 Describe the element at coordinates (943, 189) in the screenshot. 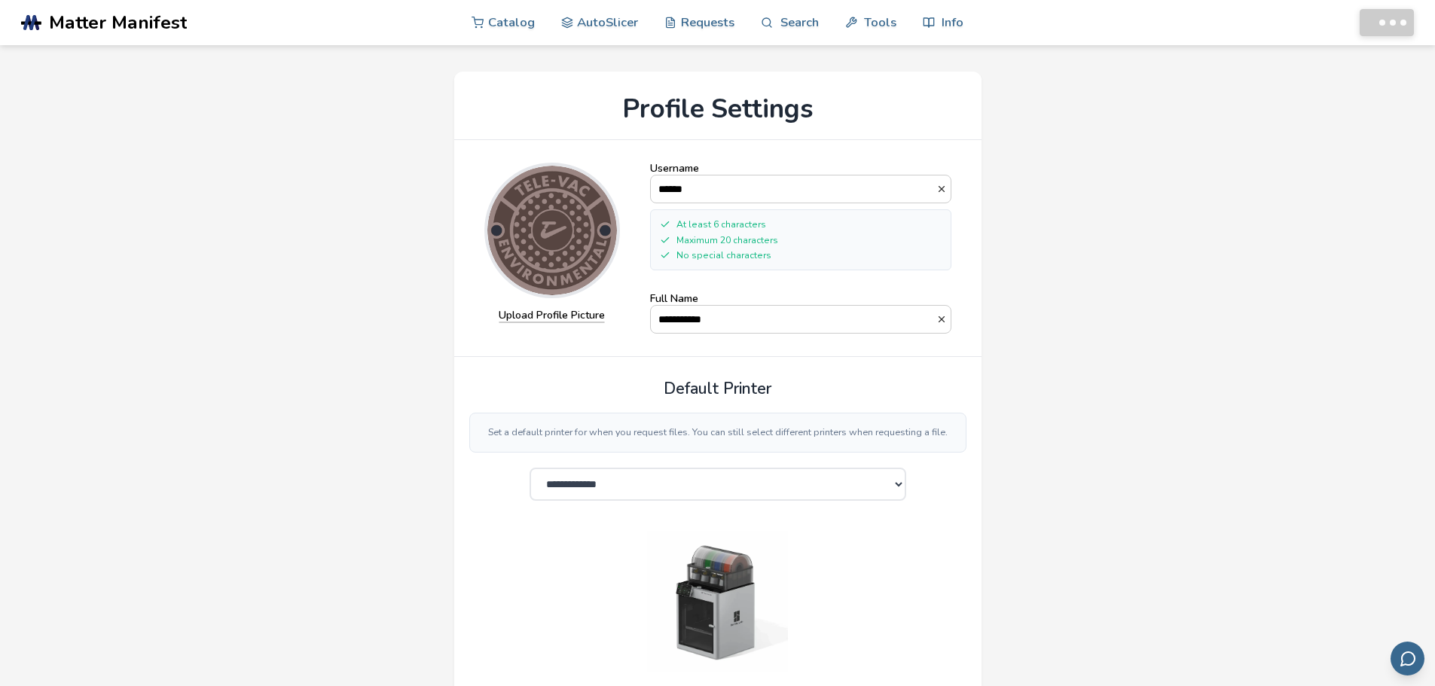

I see `button: Username` at that location.